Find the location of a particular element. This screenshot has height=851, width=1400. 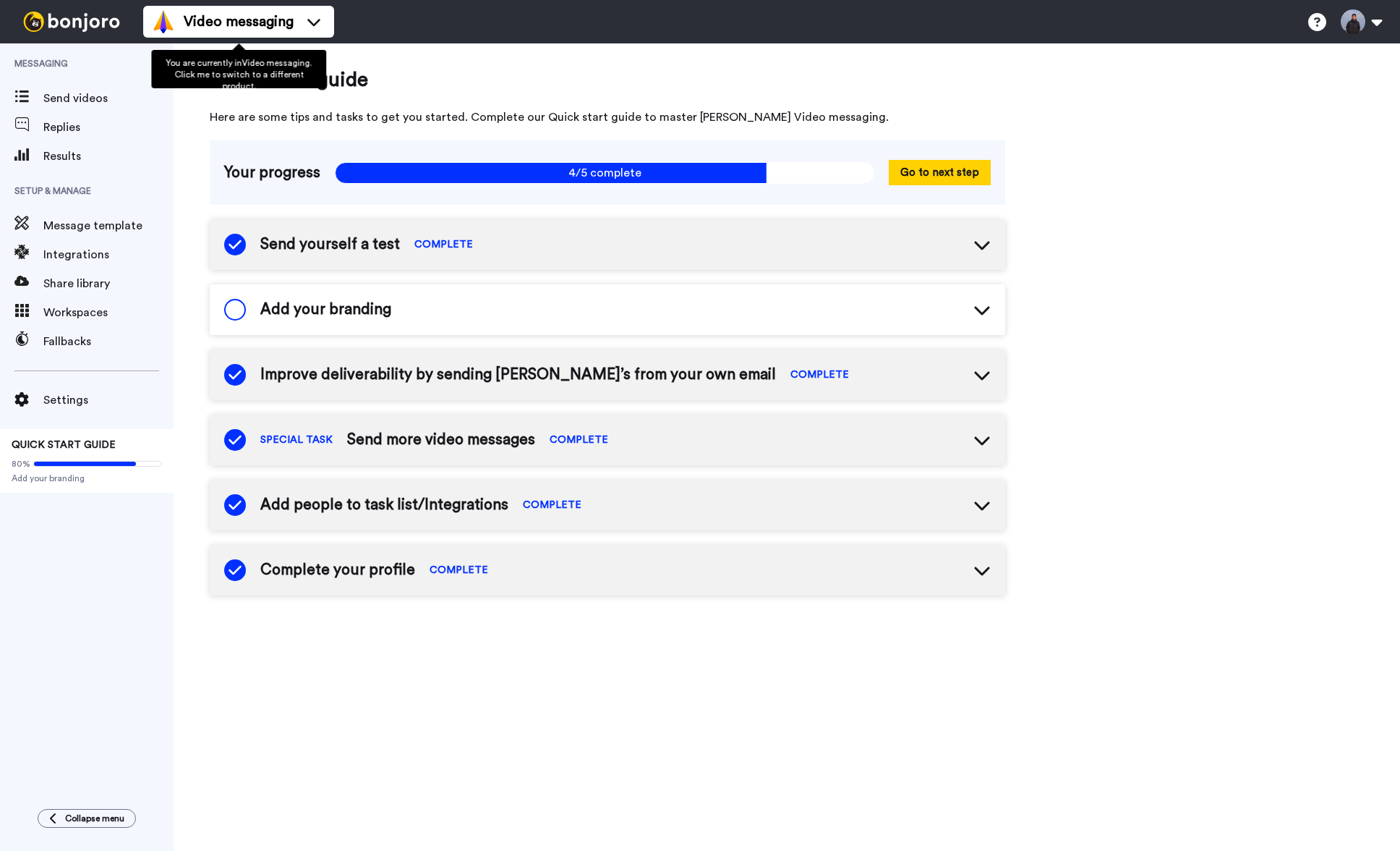

span: Here are some tips and tasks to get you started. Complete our Quick start guide to master [PERSON... is located at coordinates (608, 117).